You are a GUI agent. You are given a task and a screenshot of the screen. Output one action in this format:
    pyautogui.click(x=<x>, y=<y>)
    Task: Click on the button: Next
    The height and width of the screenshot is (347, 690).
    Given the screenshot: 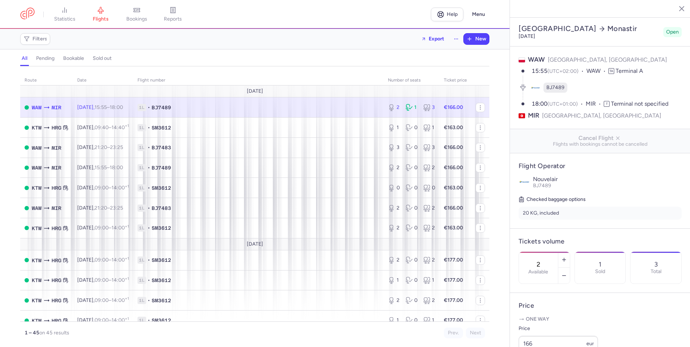 What is the action you would take?
    pyautogui.click(x=476, y=333)
    